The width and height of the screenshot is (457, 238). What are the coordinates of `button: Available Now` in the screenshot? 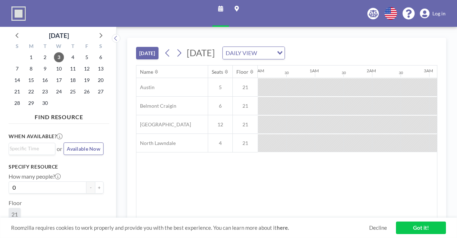 It's located at (84, 148).